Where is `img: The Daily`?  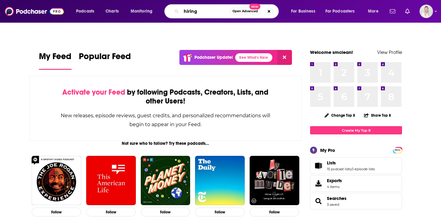 img: The Daily is located at coordinates (220, 181).